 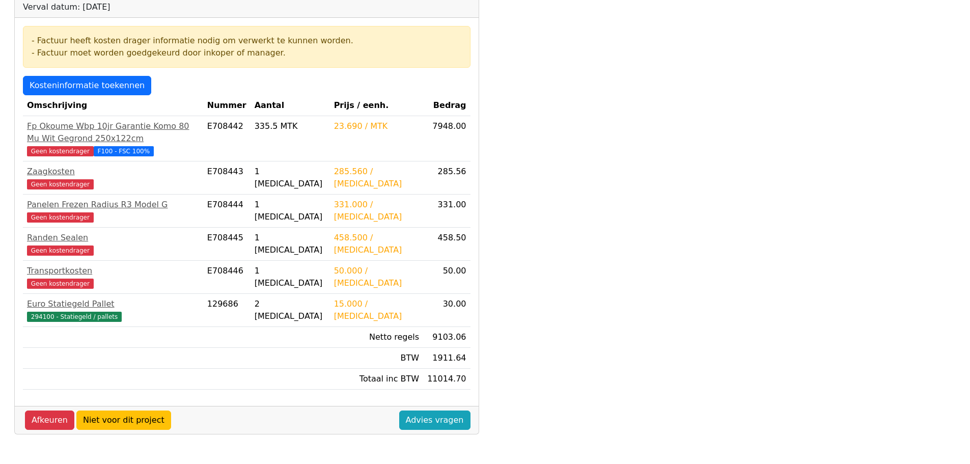 I want to click on a: Advies vragen, so click(x=435, y=420).